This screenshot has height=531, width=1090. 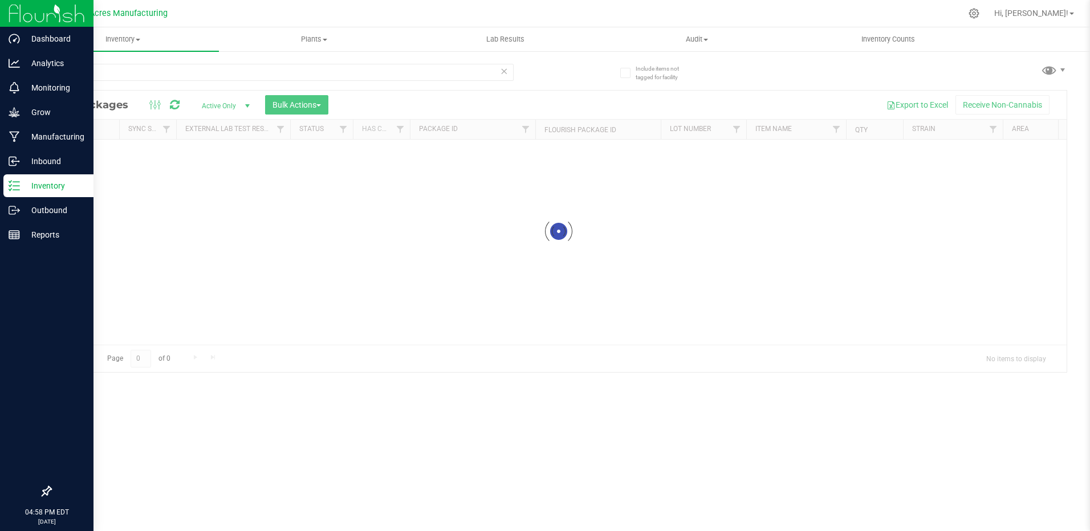 I want to click on a: Plants, so click(x=315, y=39).